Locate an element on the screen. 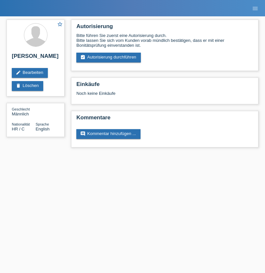 The height and width of the screenshot is (273, 265). a: editBearbeiten is located at coordinates (30, 73).